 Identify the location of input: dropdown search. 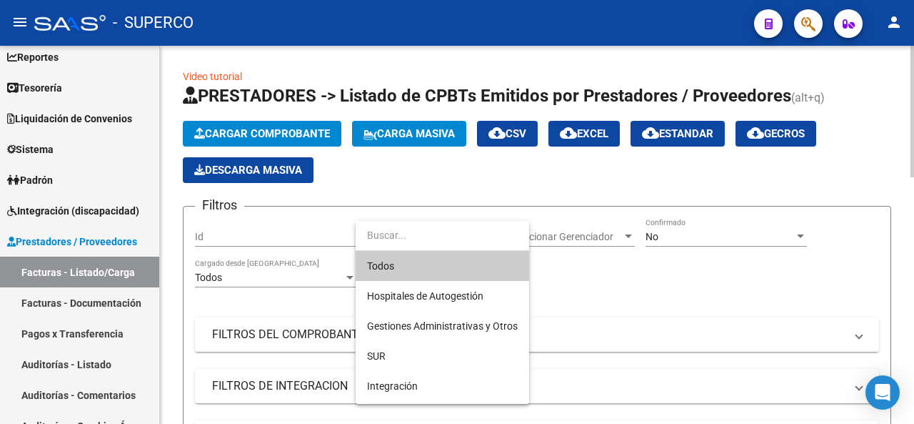
(442, 235).